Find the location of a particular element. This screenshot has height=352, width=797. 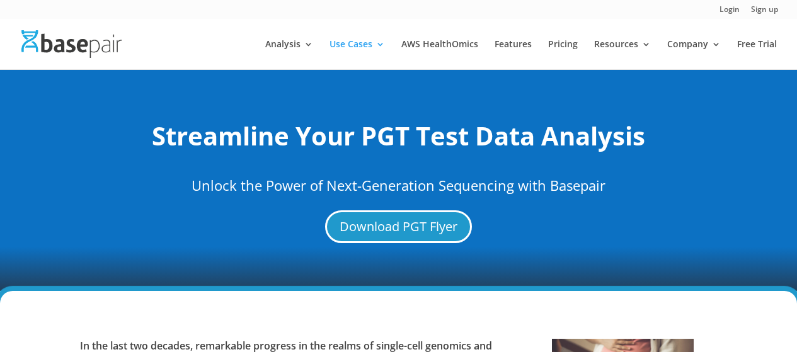

a: Resources is located at coordinates (623, 54).